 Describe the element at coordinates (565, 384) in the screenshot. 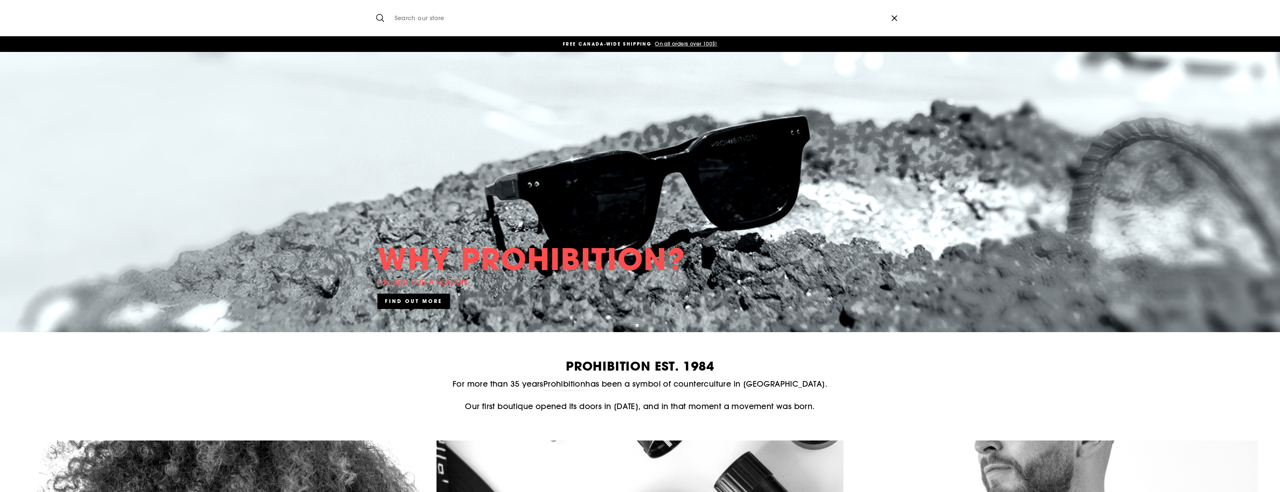

I see `a: Prohibition` at that location.